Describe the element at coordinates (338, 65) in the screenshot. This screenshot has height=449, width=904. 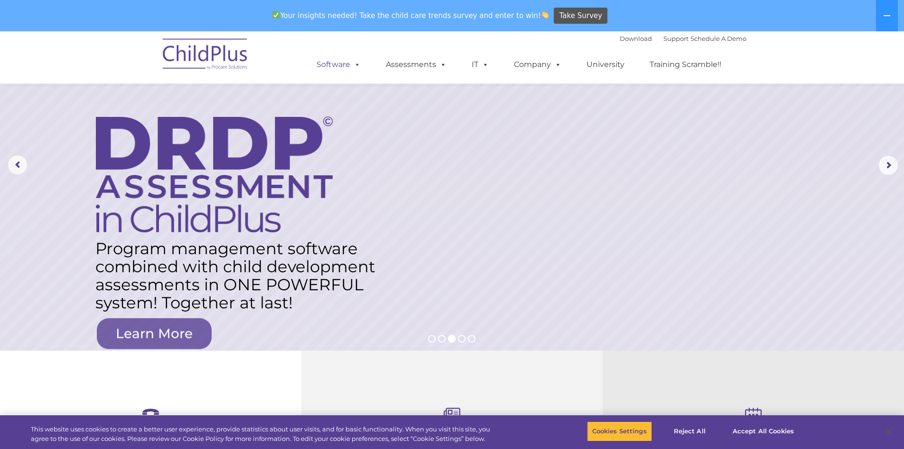
I see `a: Software` at that location.